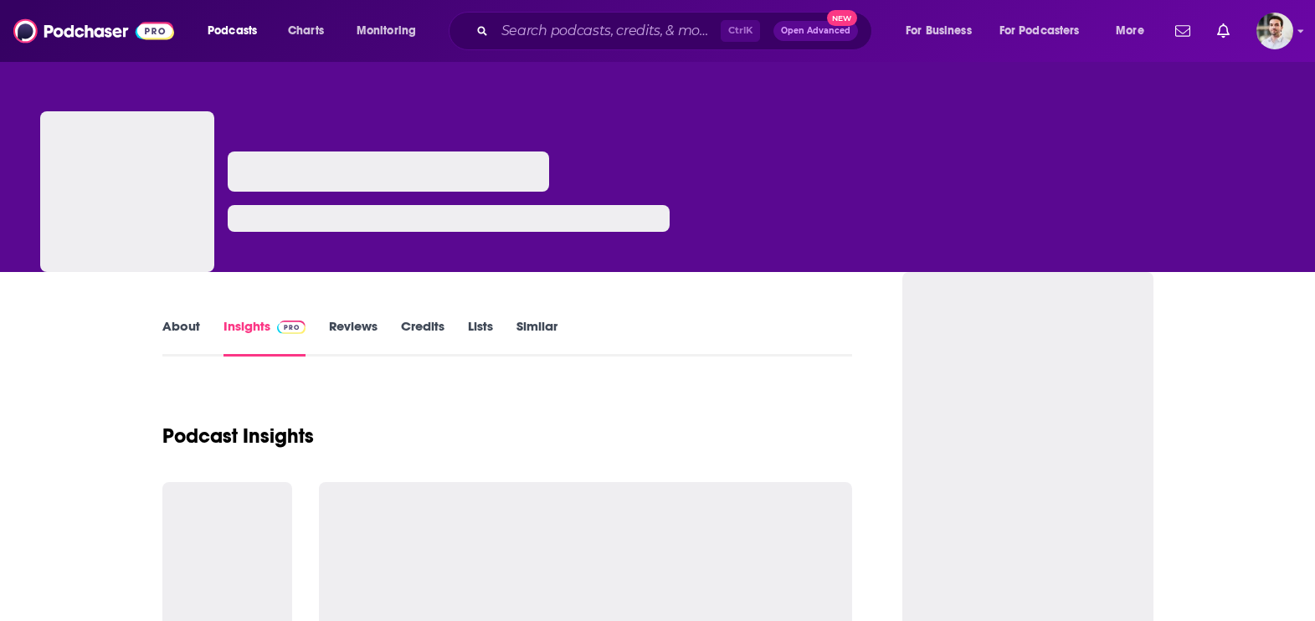  What do you see at coordinates (1275, 31) in the screenshot?
I see `img: User Profile` at bounding box center [1275, 31].